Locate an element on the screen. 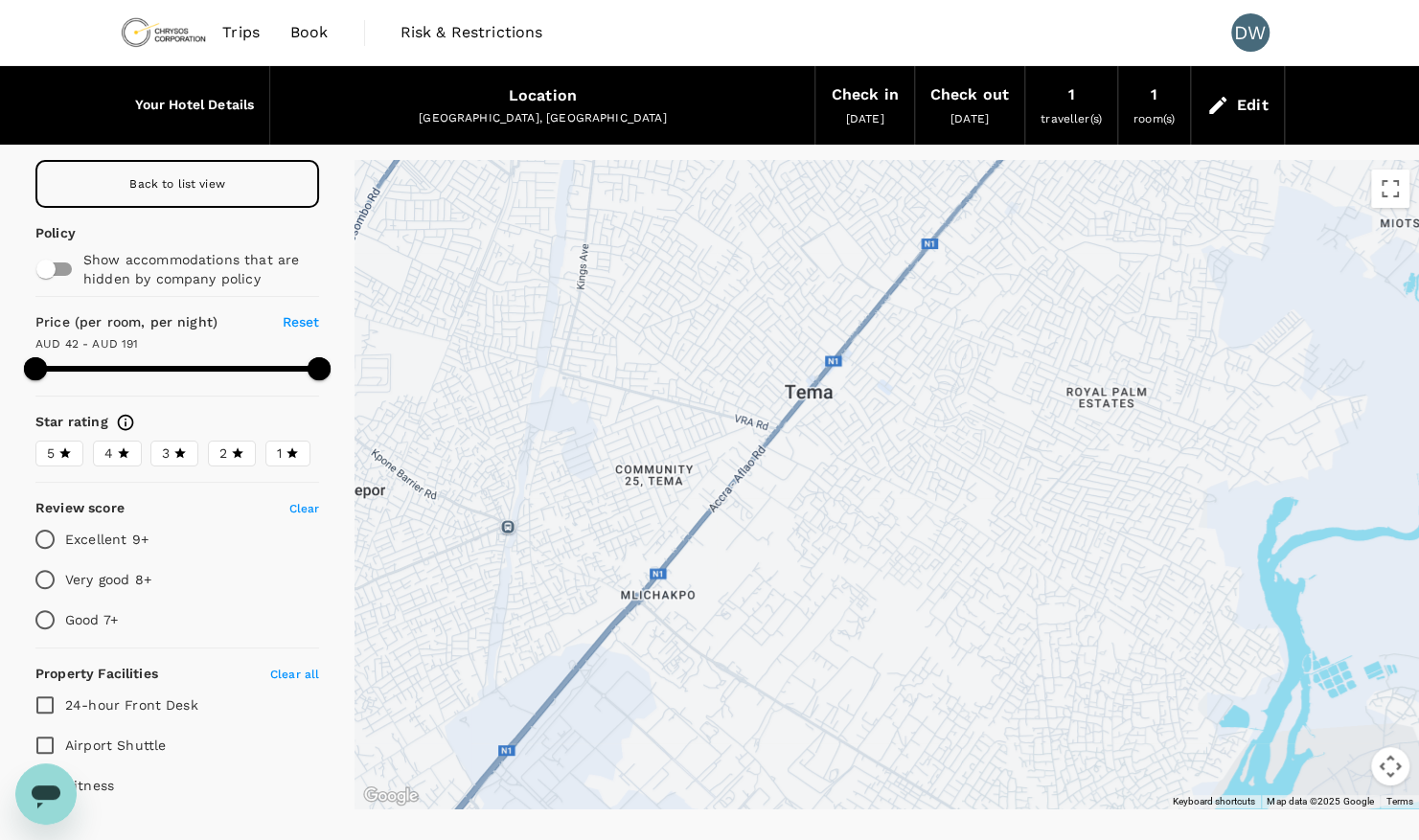  span: 5 is located at coordinates (51, 452).